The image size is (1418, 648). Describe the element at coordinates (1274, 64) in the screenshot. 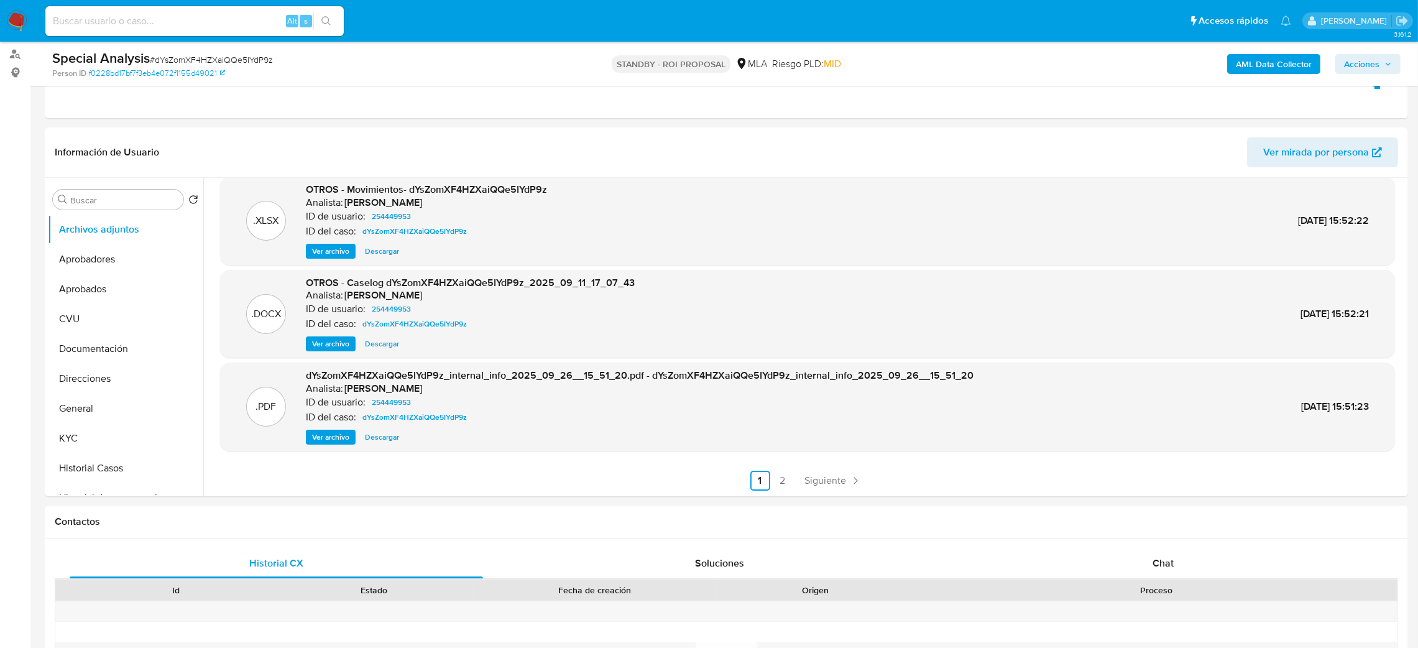

I see `b: AML Data Collector` at that location.